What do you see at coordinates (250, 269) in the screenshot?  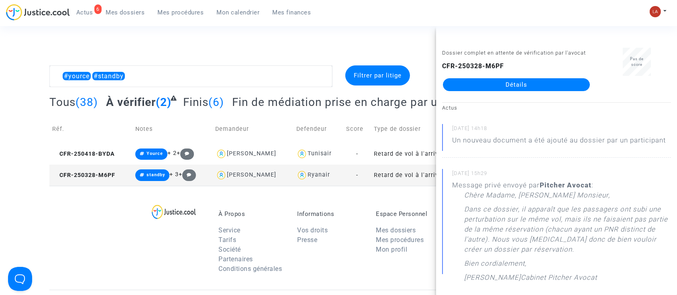 I see `a: Conditions générales` at bounding box center [250, 269].